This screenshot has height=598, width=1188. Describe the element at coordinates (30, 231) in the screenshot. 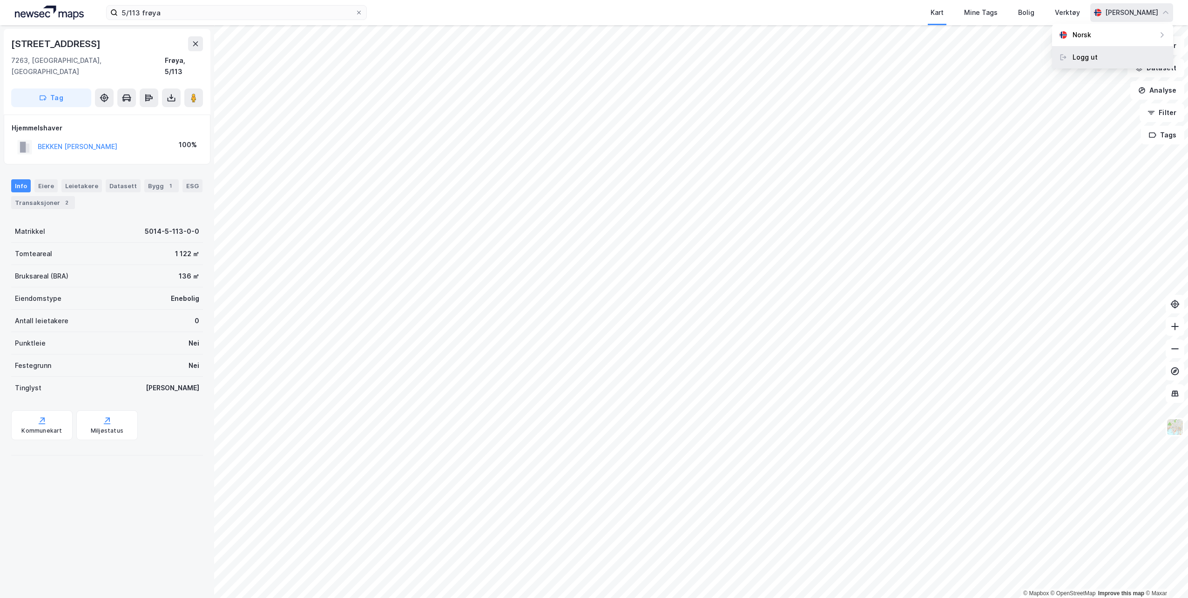

I see `div: Matrikkel` at that location.